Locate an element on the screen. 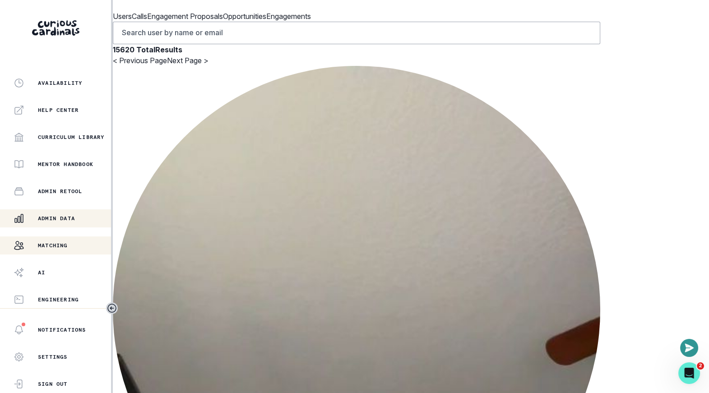  p: Admin Retool is located at coordinates (60, 191).